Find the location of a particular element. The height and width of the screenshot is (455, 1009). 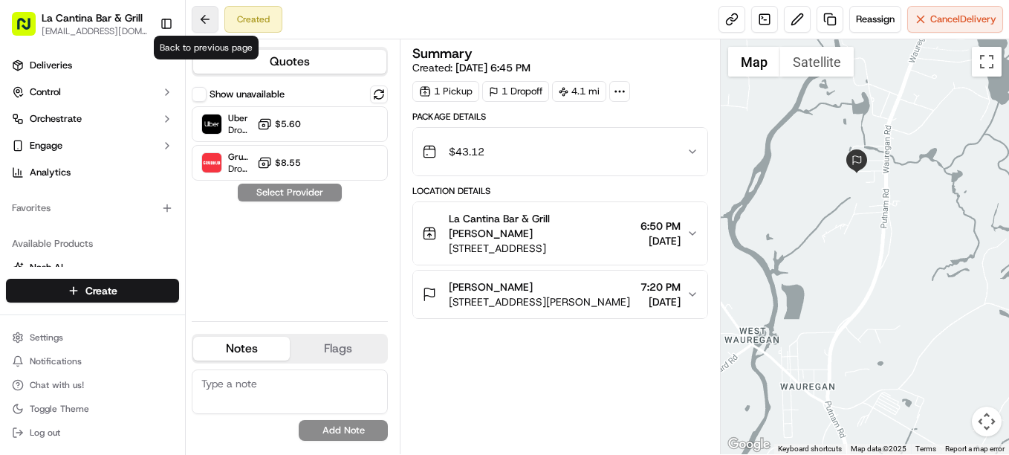

button: $5.60 is located at coordinates (278, 124).